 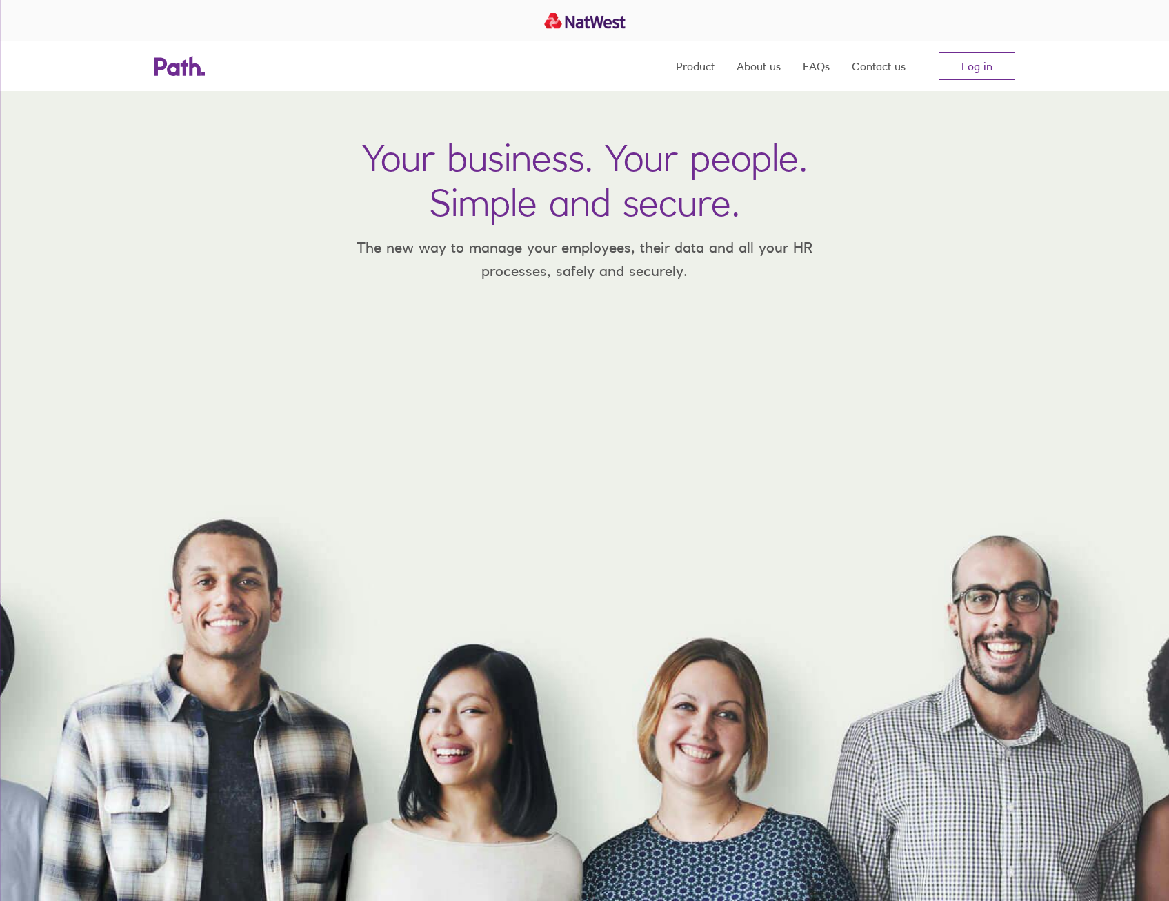 What do you see at coordinates (585, 180) in the screenshot?
I see `h1: Your business. Your people. Simple and secure.` at bounding box center [585, 180].